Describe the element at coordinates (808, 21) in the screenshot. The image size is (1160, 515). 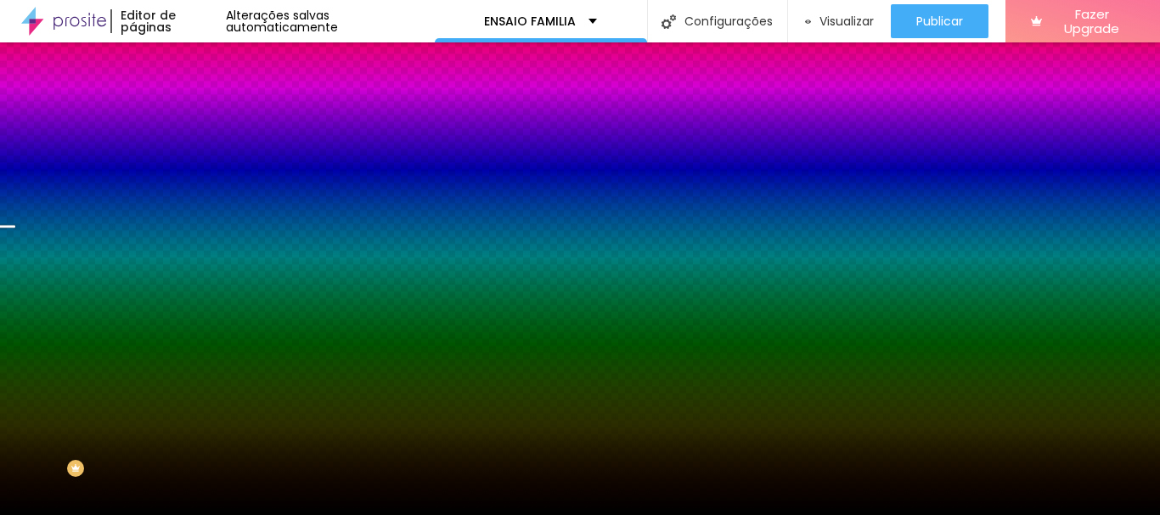
I see `img: view-1.svg` at that location.